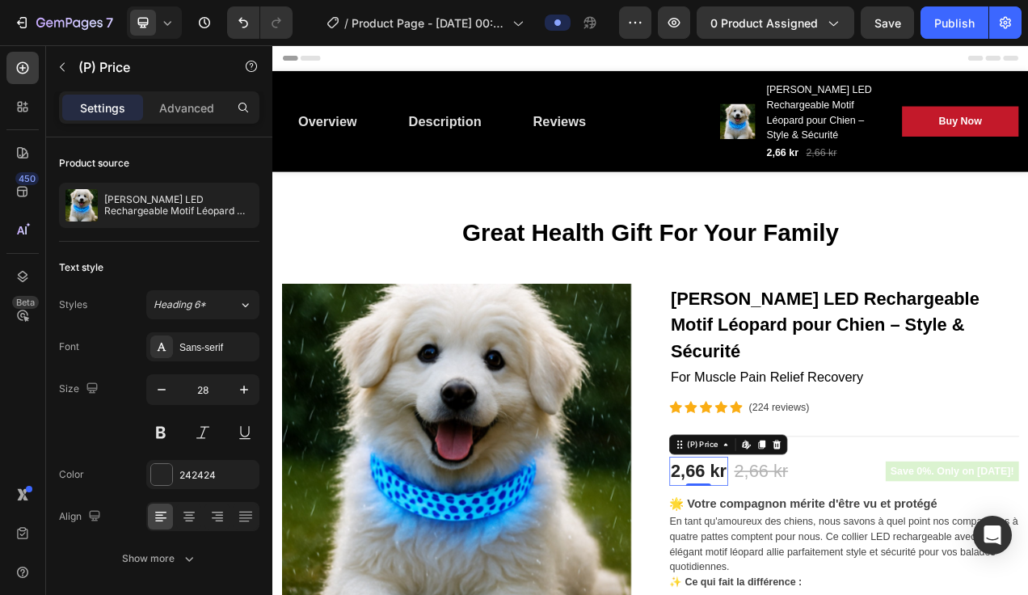 The height and width of the screenshot is (595, 1028). What do you see at coordinates (71, 475) in the screenshot?
I see `div: Color` at bounding box center [71, 475].